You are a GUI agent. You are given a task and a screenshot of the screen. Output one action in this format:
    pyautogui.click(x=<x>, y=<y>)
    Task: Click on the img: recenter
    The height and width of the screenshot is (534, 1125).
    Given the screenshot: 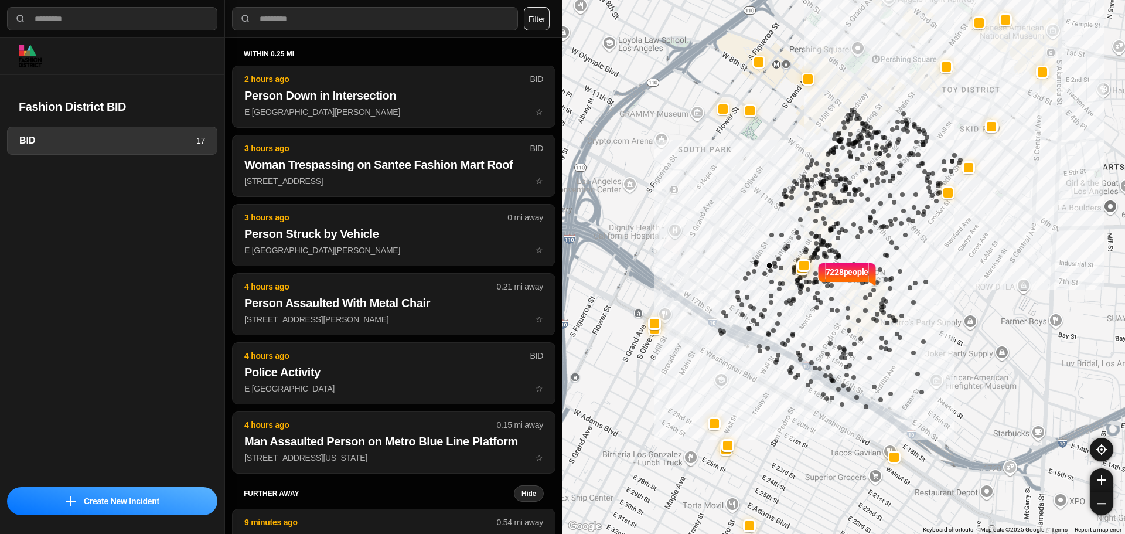 What is the action you would take?
    pyautogui.click(x=1102, y=450)
    